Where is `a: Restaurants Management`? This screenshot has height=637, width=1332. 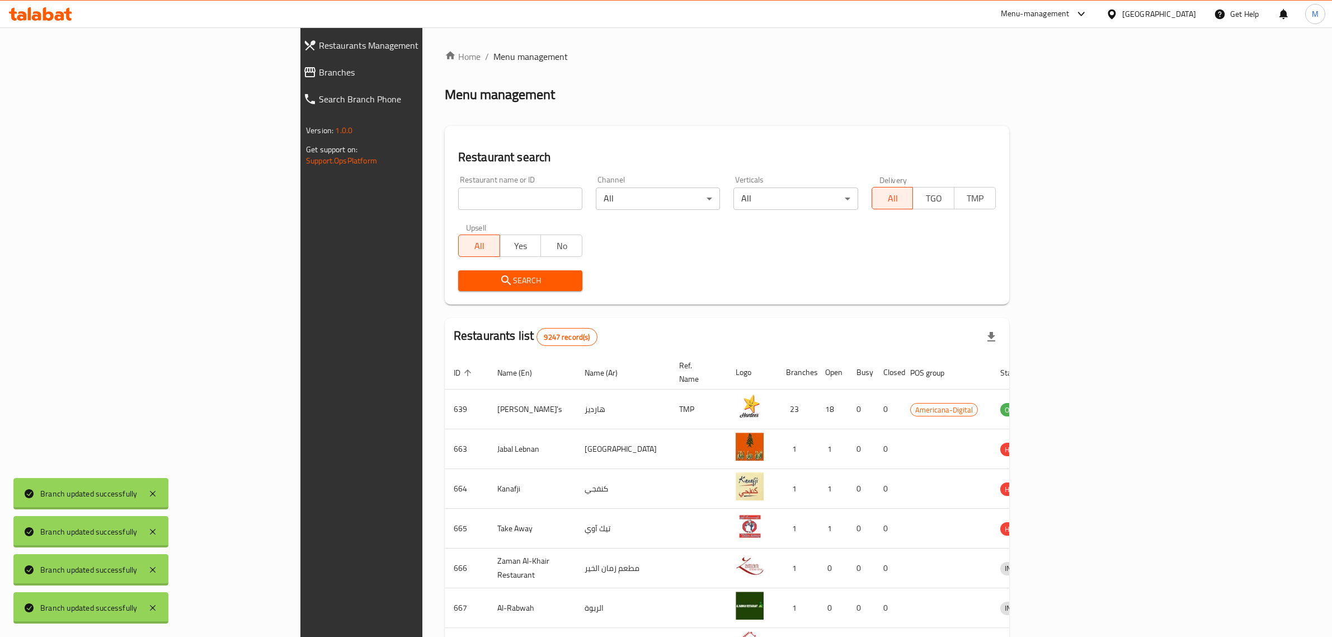
a: Restaurants Management is located at coordinates (409, 45).